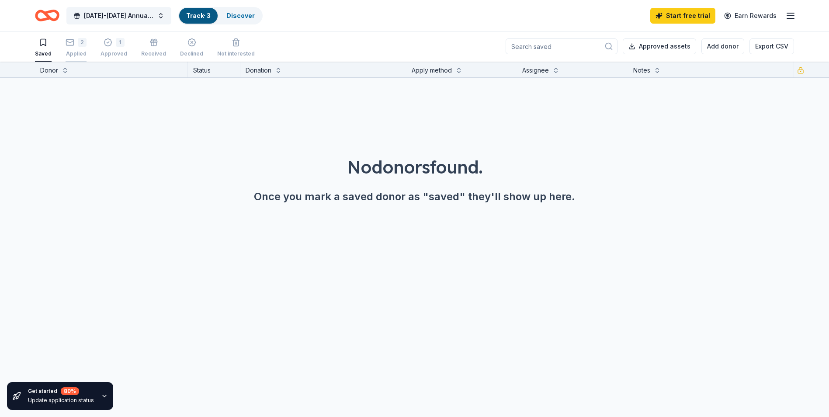 This screenshot has width=829, height=417. I want to click on button: 2Applied, so click(76, 48).